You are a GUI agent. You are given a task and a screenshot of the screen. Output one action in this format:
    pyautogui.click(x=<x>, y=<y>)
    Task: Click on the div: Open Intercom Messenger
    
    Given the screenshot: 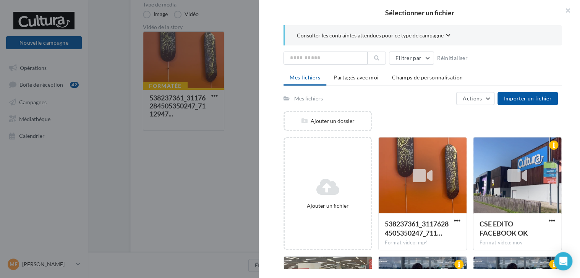 What is the action you would take?
    pyautogui.click(x=564, y=262)
    